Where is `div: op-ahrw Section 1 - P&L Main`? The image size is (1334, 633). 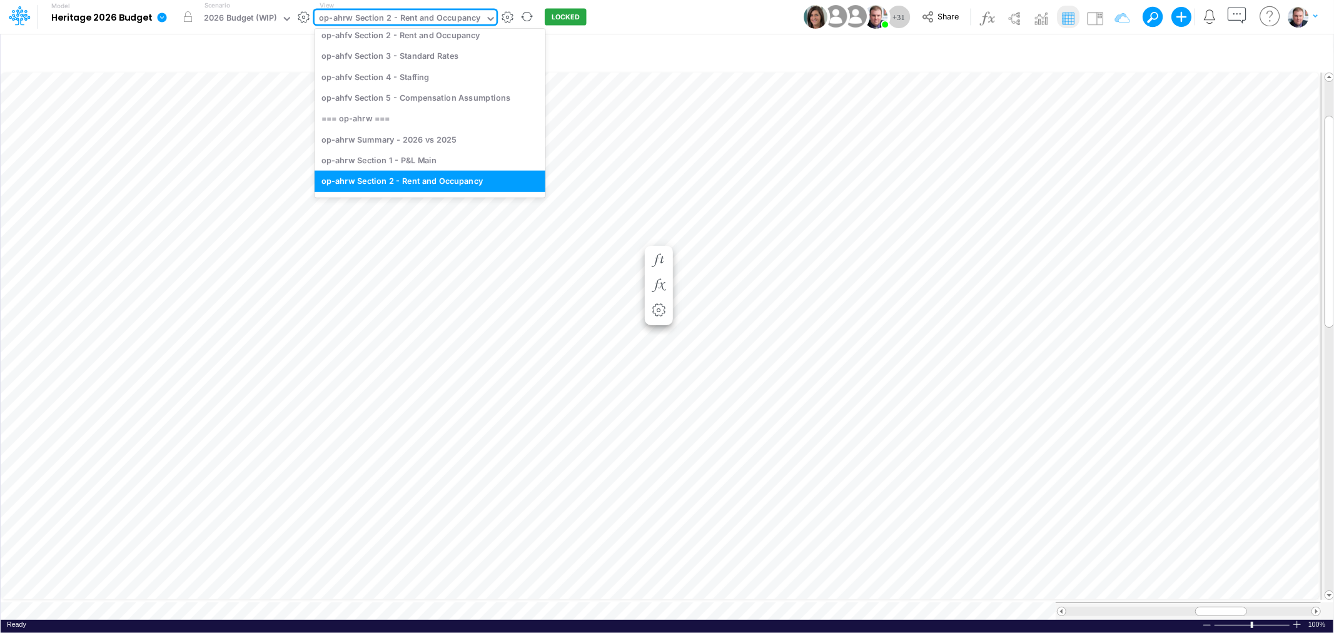
div: op-ahrw Section 1 - P&L Main is located at coordinates (430, 160).